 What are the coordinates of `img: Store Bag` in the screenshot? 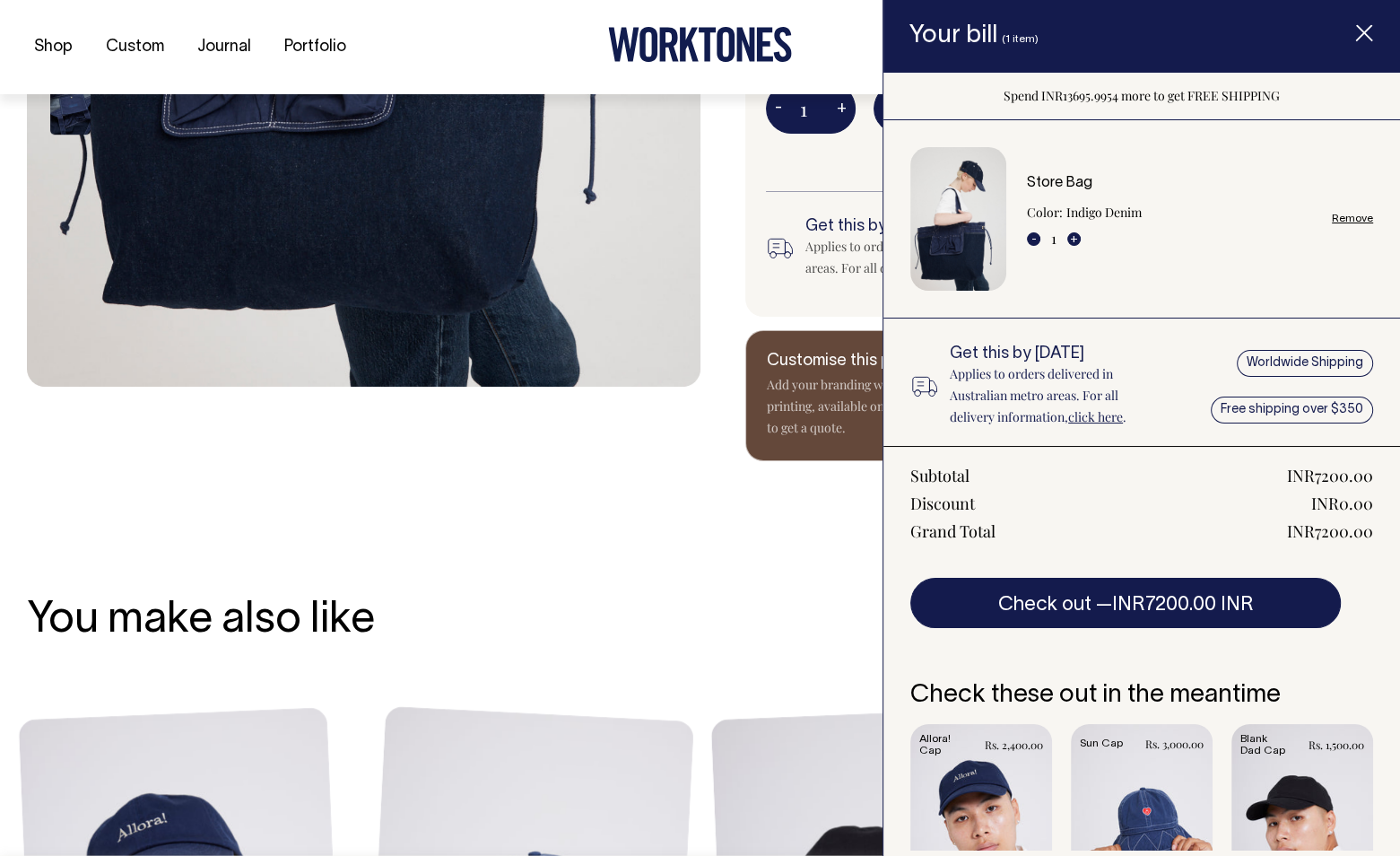 It's located at (958, 219).